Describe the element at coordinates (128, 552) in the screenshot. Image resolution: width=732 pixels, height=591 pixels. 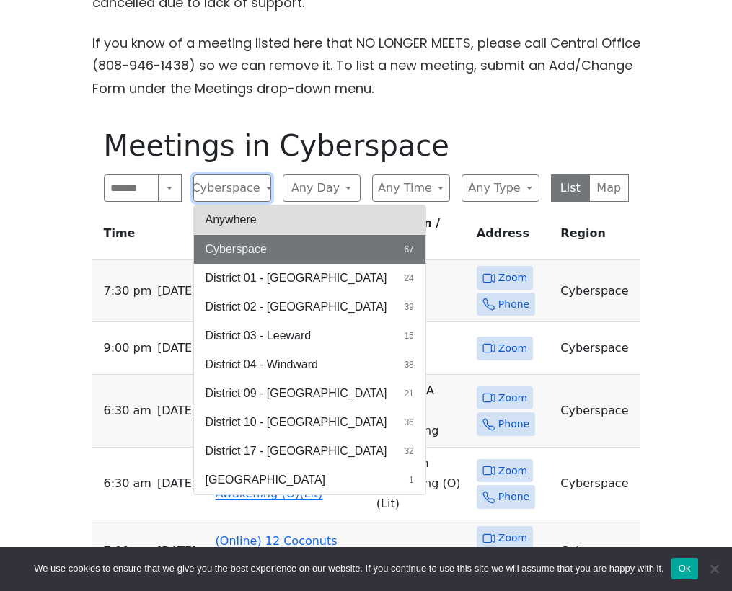
I see `span: 7:00 AM` at that location.